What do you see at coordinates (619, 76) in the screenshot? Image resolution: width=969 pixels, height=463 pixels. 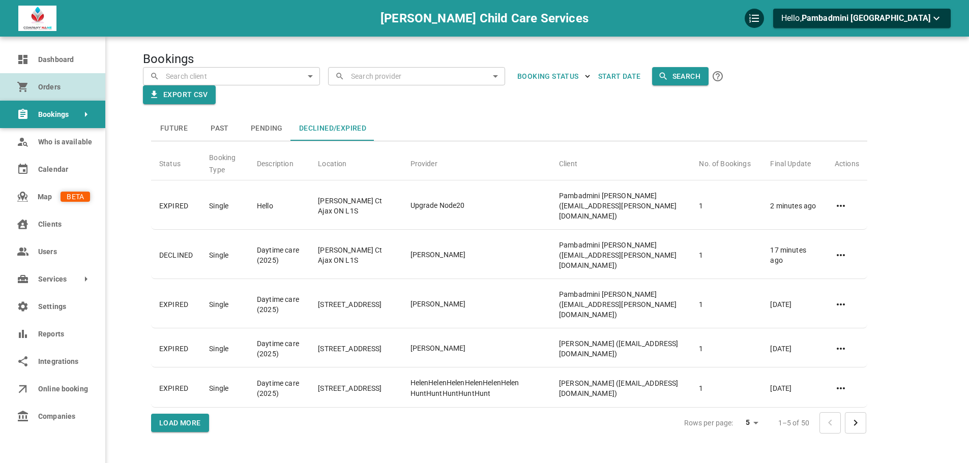 I see `button: Start Date` at bounding box center [619, 76].